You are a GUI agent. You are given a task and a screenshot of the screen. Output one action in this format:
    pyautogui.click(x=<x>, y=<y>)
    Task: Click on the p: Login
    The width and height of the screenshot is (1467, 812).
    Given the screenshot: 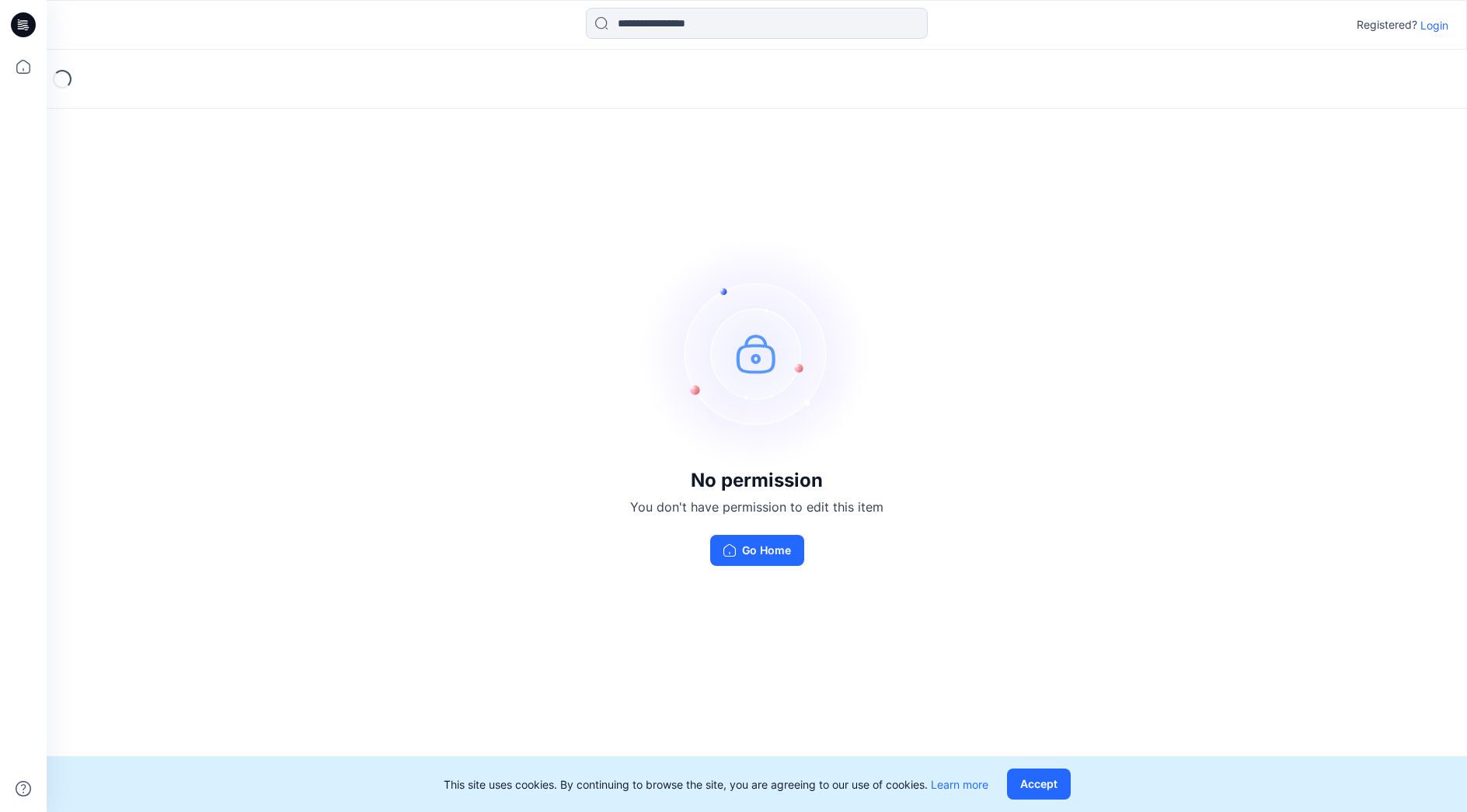 What is the action you would take?
    pyautogui.click(x=1434, y=25)
    